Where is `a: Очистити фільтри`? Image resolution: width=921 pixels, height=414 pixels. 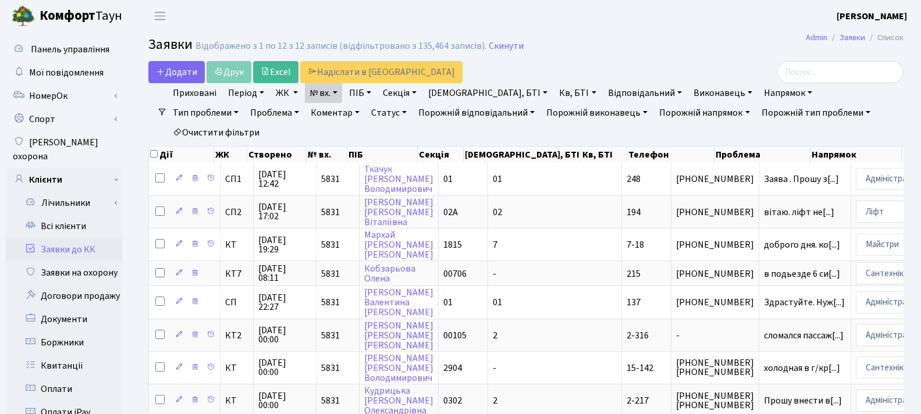
a: Очистити фільтри is located at coordinates (216, 133).